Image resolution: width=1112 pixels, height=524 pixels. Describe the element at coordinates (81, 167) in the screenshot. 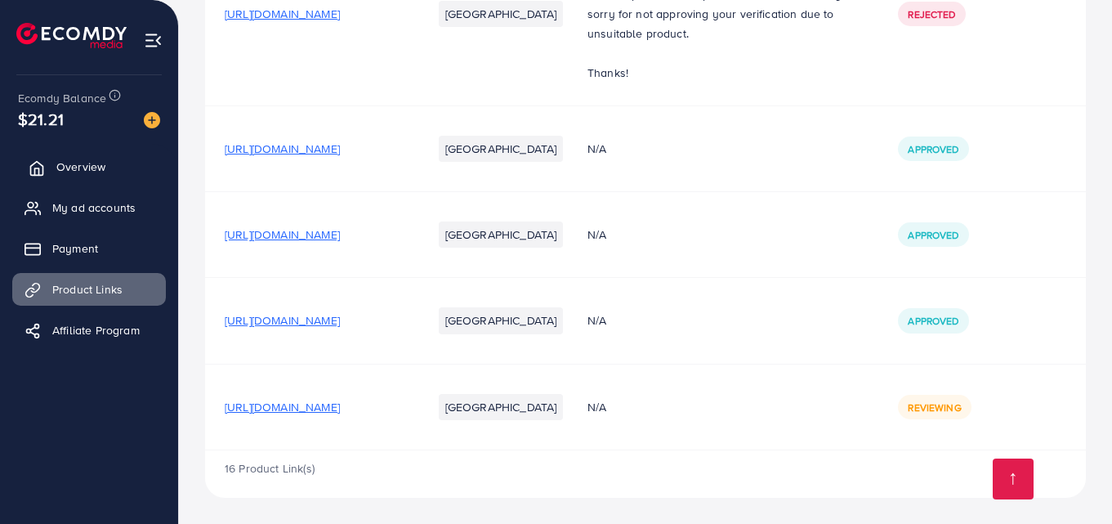

I see `span: Overview` at that location.